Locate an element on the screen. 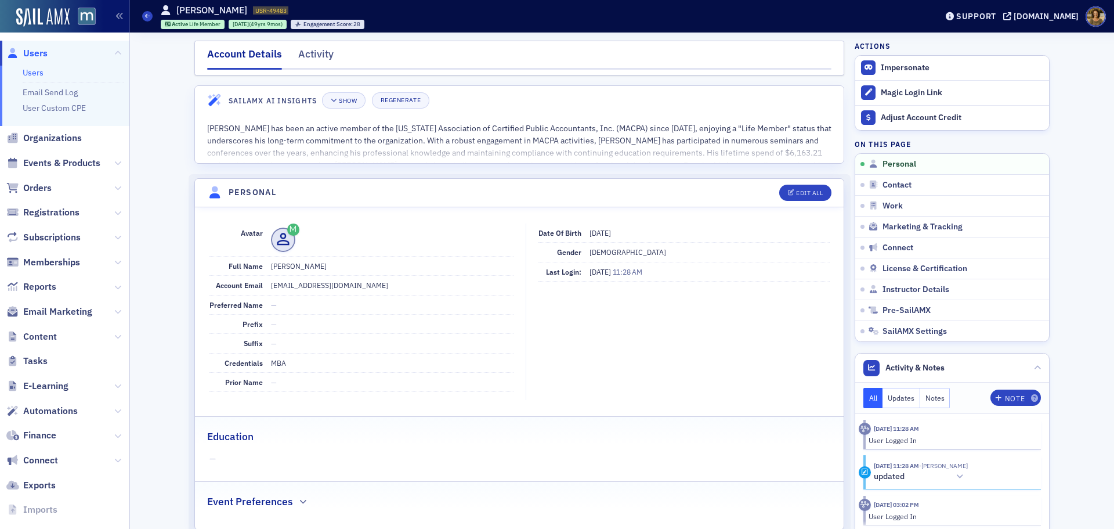 The width and height of the screenshot is (1114, 529). span: Instructor Details is located at coordinates (916, 290).